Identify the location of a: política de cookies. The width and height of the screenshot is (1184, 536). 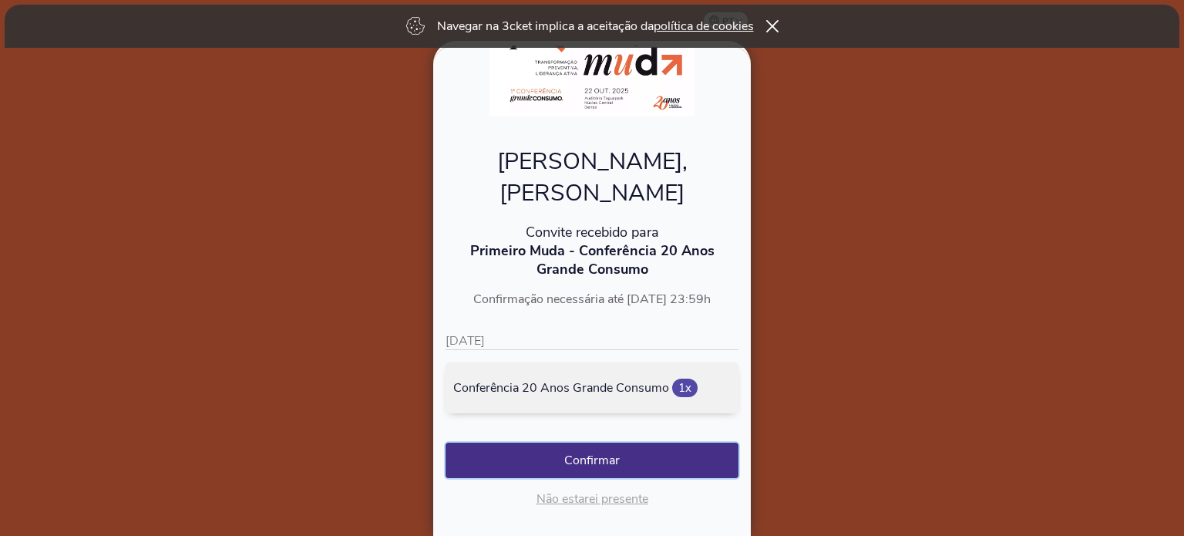
(704, 26).